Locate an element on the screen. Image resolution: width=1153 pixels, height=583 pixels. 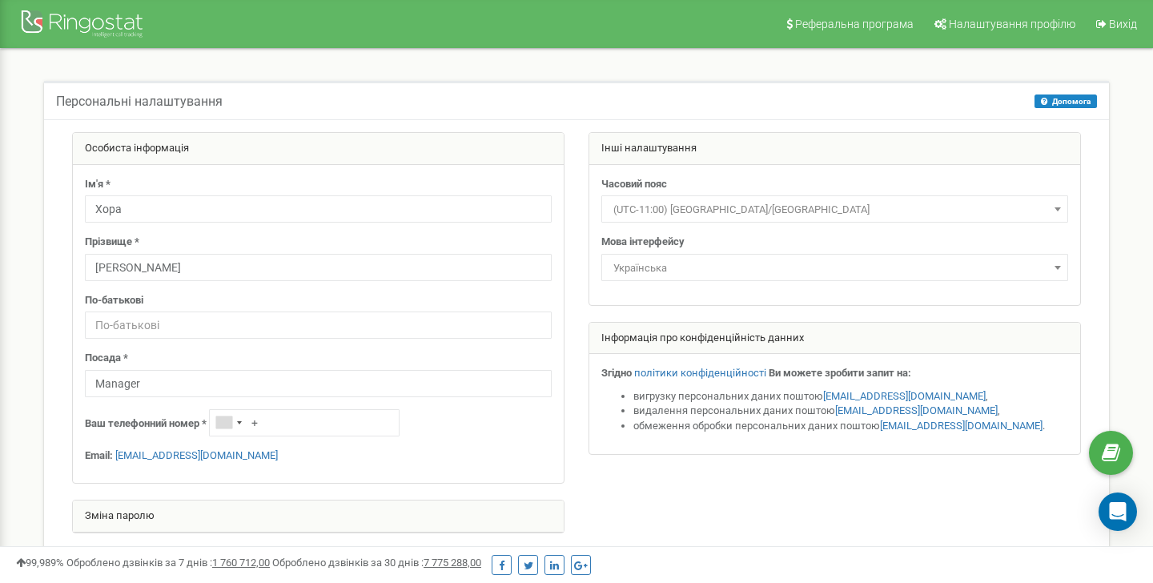
div: Інформація про конфіденційність данних is located at coordinates (834, 339).